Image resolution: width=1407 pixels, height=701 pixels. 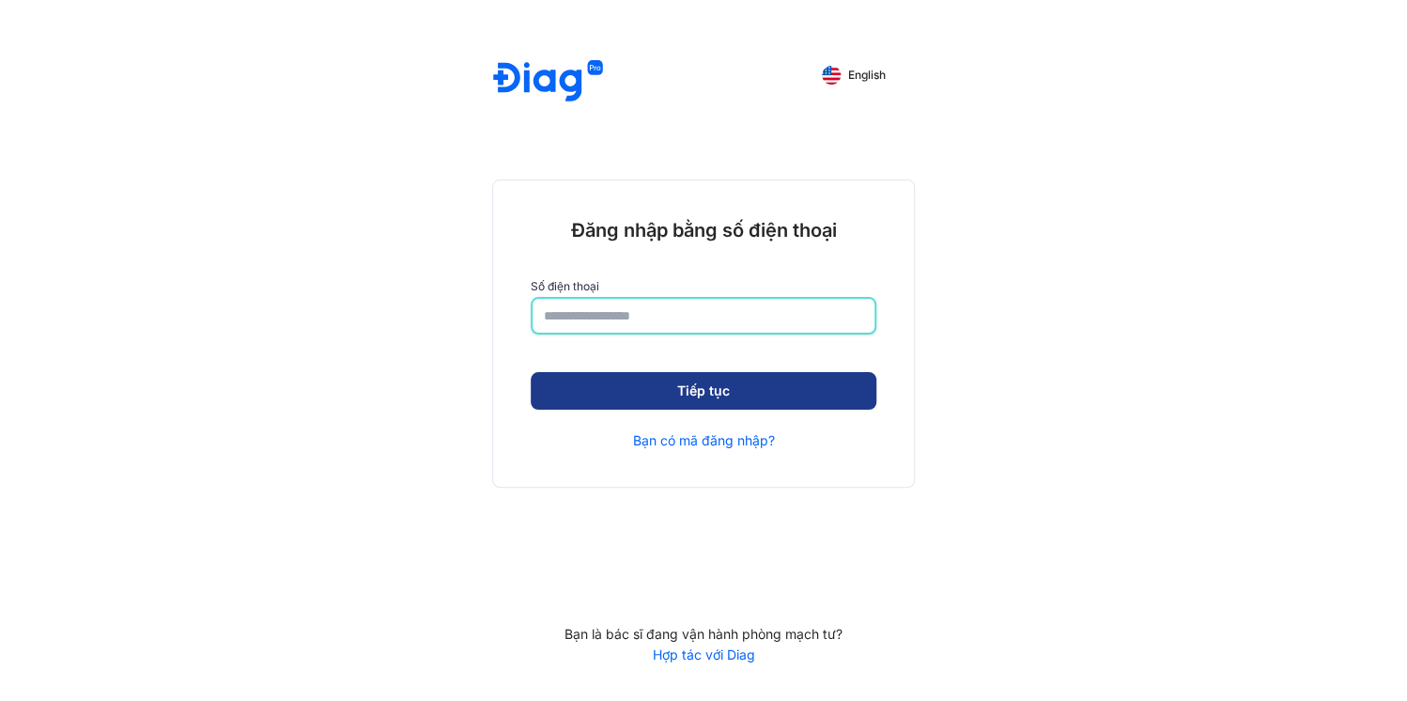 I want to click on a: Bạn có mã đăng nhập?, so click(x=703, y=440).